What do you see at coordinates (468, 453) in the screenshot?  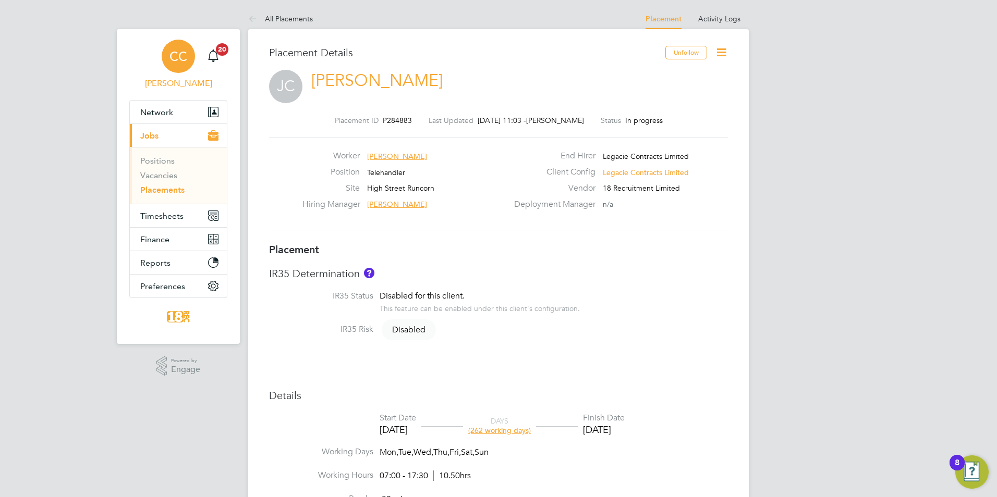 I see `span: Sat,` at bounding box center [468, 453].